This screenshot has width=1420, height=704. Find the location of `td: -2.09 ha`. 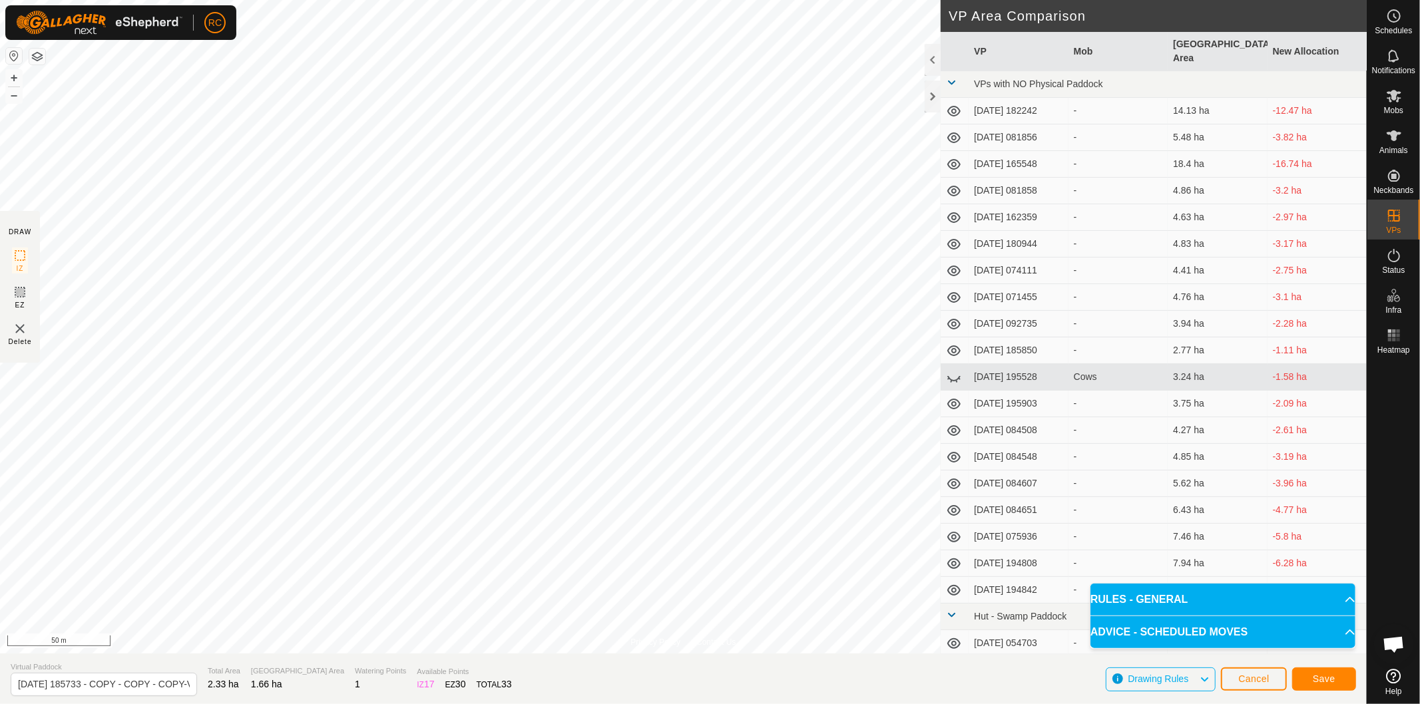

td: -2.09 ha is located at coordinates (1317, 404).